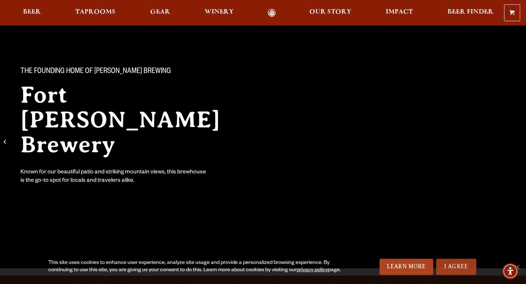  What do you see at coordinates (330, 12) in the screenshot?
I see `span: Our Story` at bounding box center [330, 12].